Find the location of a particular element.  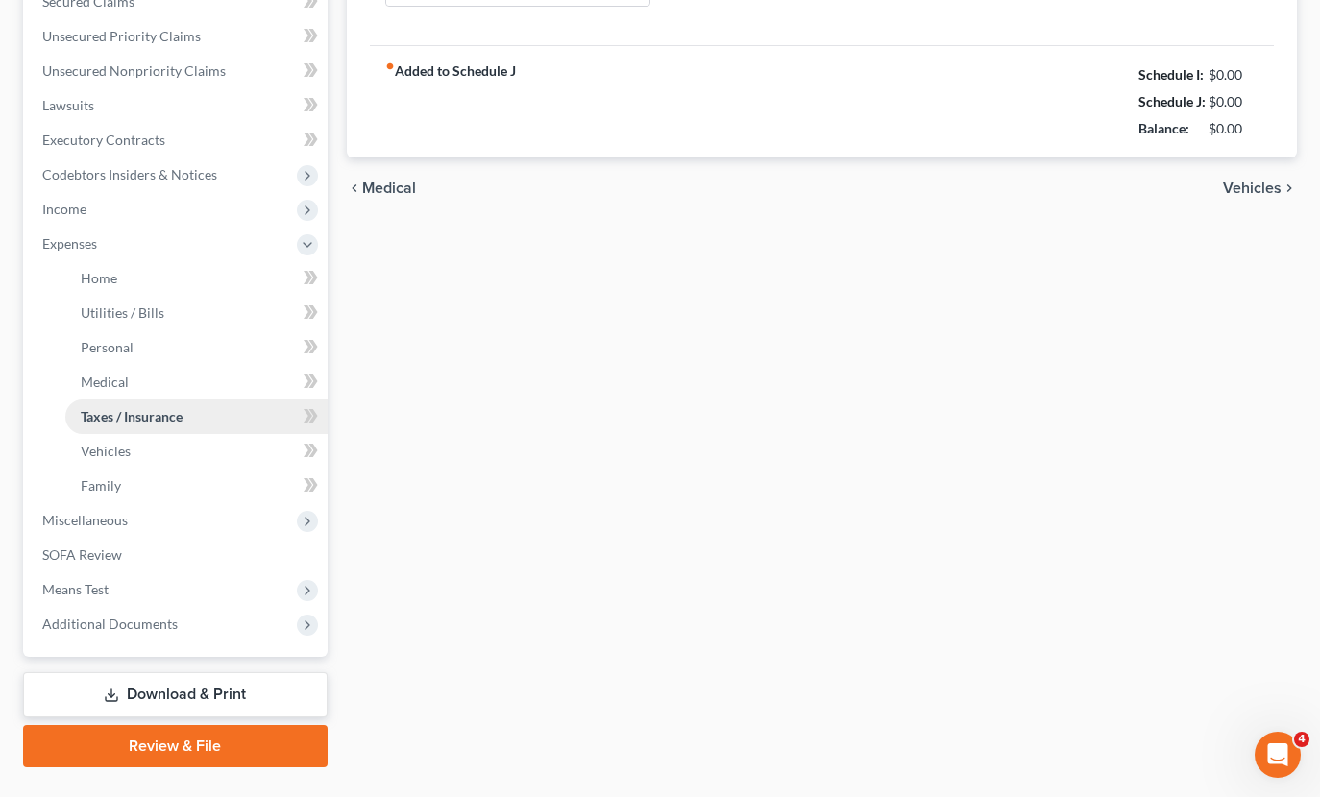

a: Download & Print is located at coordinates (175, 694).